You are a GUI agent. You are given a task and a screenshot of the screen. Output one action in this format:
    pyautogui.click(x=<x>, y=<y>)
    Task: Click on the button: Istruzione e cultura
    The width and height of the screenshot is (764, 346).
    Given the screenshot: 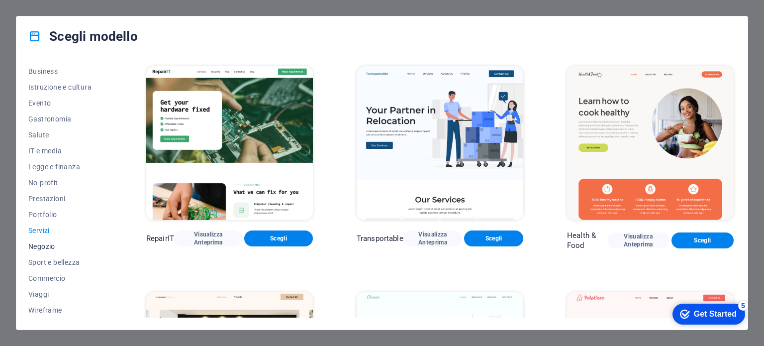 What is the action you would take?
    pyautogui.click(x=65, y=87)
    